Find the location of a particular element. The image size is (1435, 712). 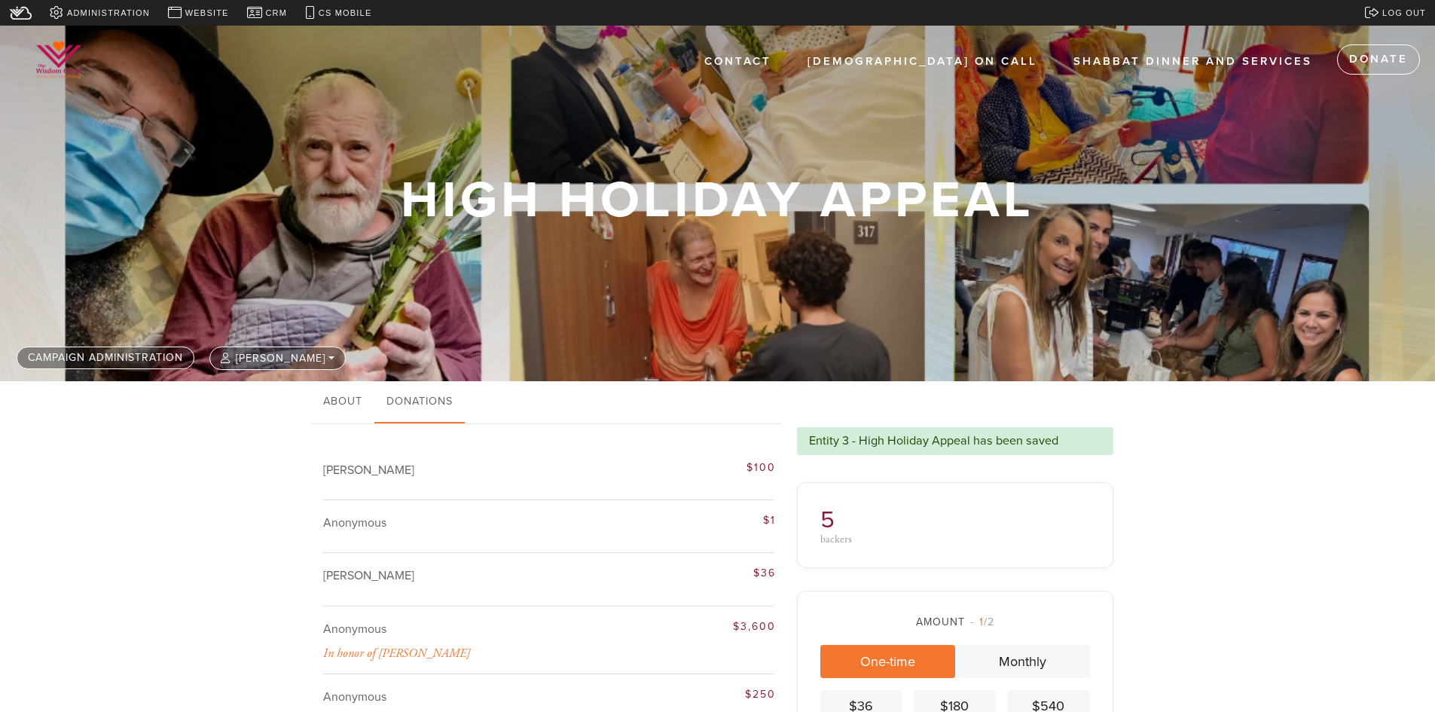

a: Campaign Administration is located at coordinates (105, 358).